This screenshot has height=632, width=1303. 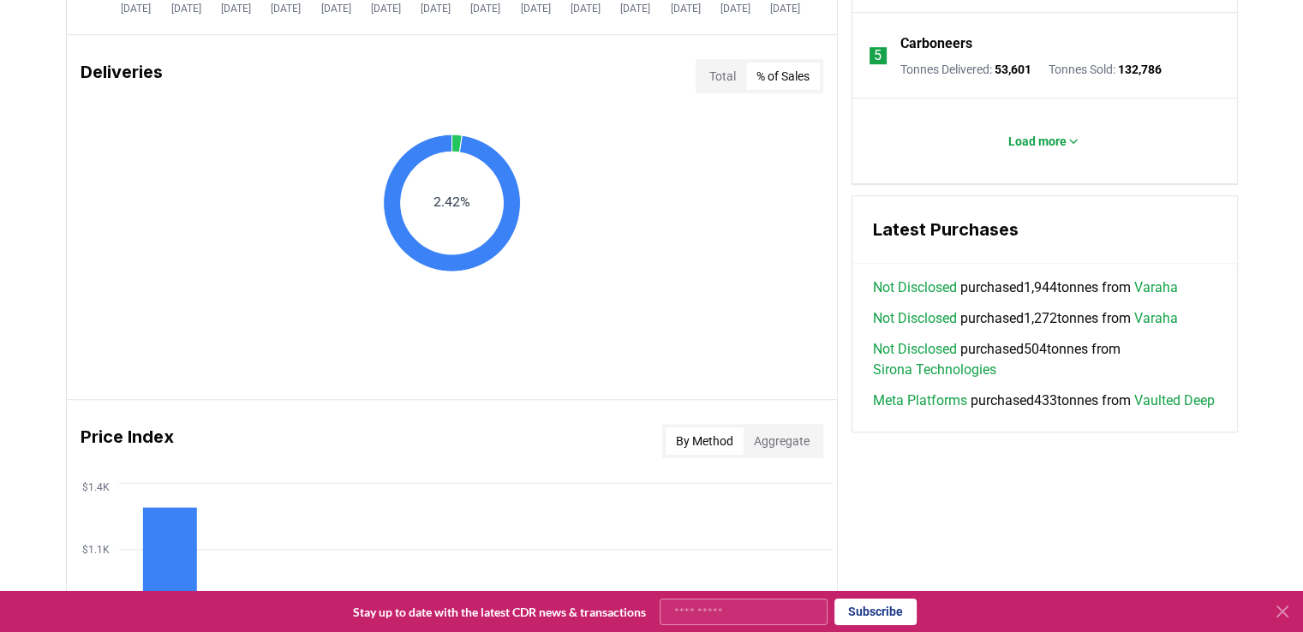 What do you see at coordinates (1025, 288) in the screenshot?
I see `span: purchased 1,944 tonnes from` at bounding box center [1025, 288].